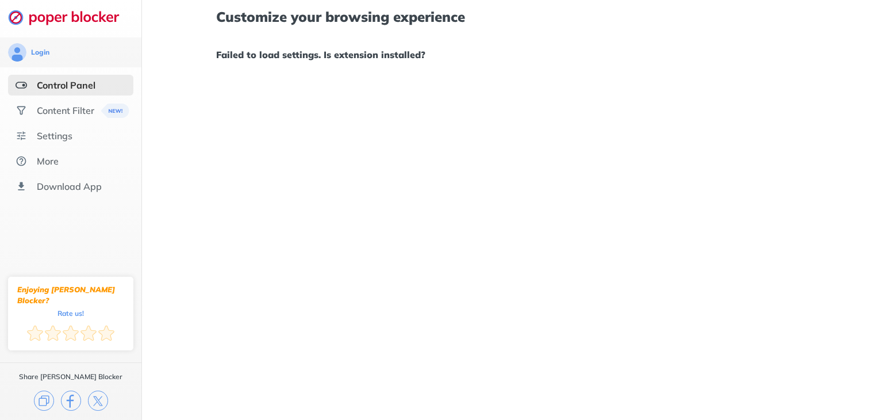 The width and height of the screenshot is (883, 420). What do you see at coordinates (40, 52) in the screenshot?
I see `div: Login` at bounding box center [40, 52].